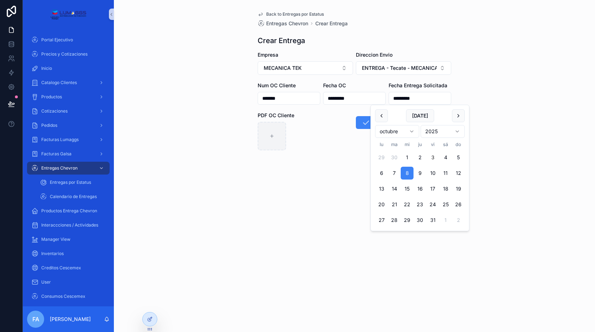 The width and height of the screenshot is (595, 332). Describe the element at coordinates (36, 319) in the screenshot. I see `span: FA` at that location.